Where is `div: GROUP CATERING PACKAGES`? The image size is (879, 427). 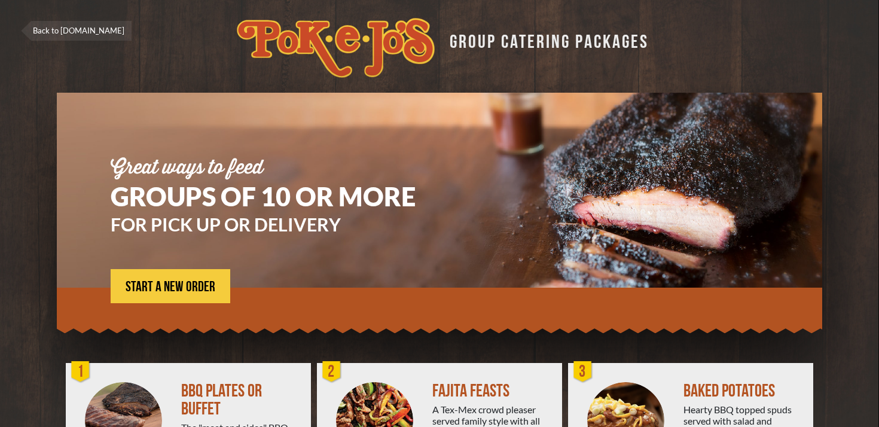
div: GROUP CATERING PACKAGES is located at coordinates (545, 39).